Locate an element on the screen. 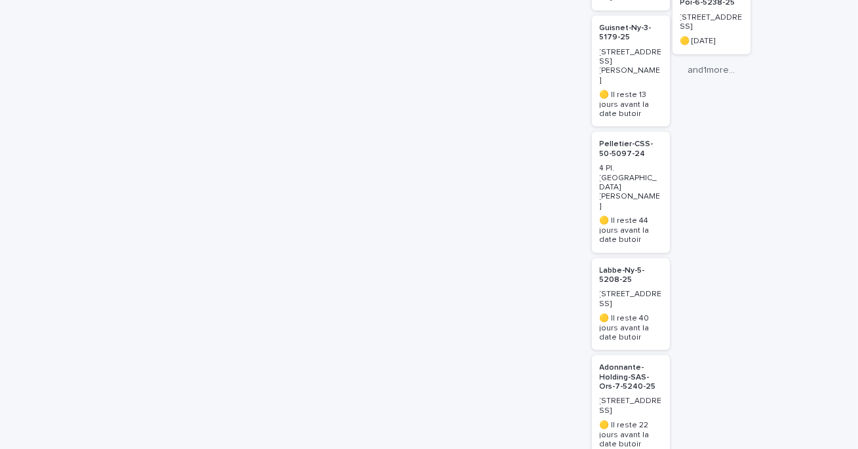 This screenshot has width=858, height=449. p: Guisnet-Ny-3-5179-25 is located at coordinates (631, 33).